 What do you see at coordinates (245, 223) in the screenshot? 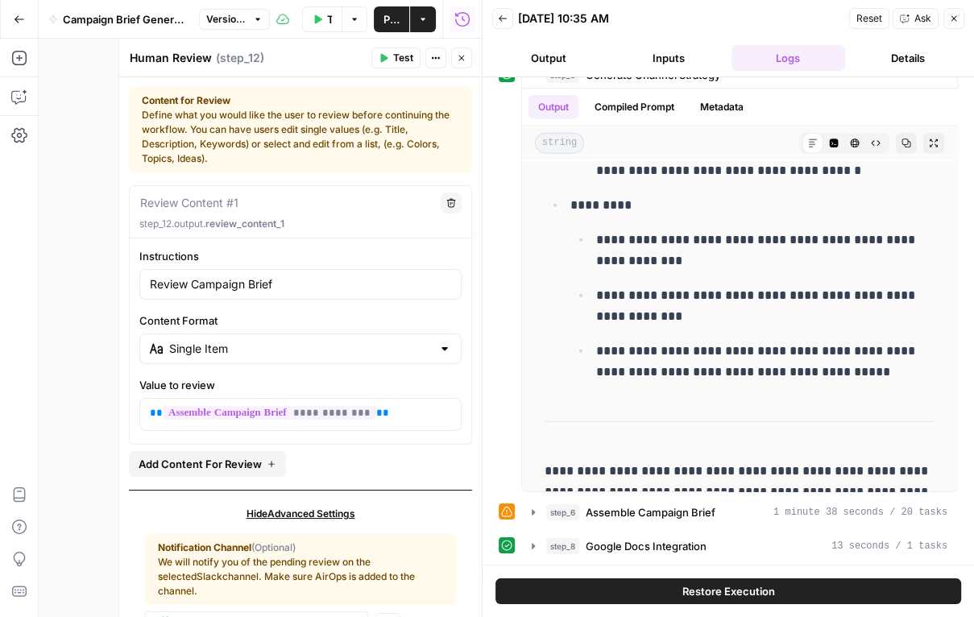
I see `span: review_content_1` at bounding box center [245, 223].